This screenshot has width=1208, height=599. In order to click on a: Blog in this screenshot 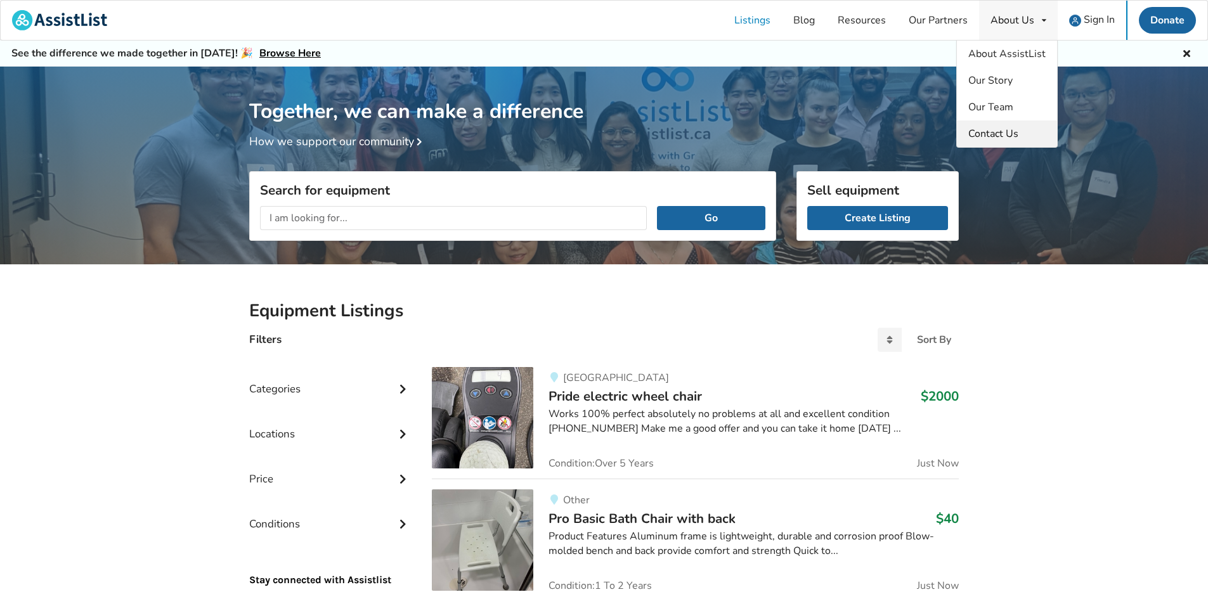, I will do `click(804, 20)`.